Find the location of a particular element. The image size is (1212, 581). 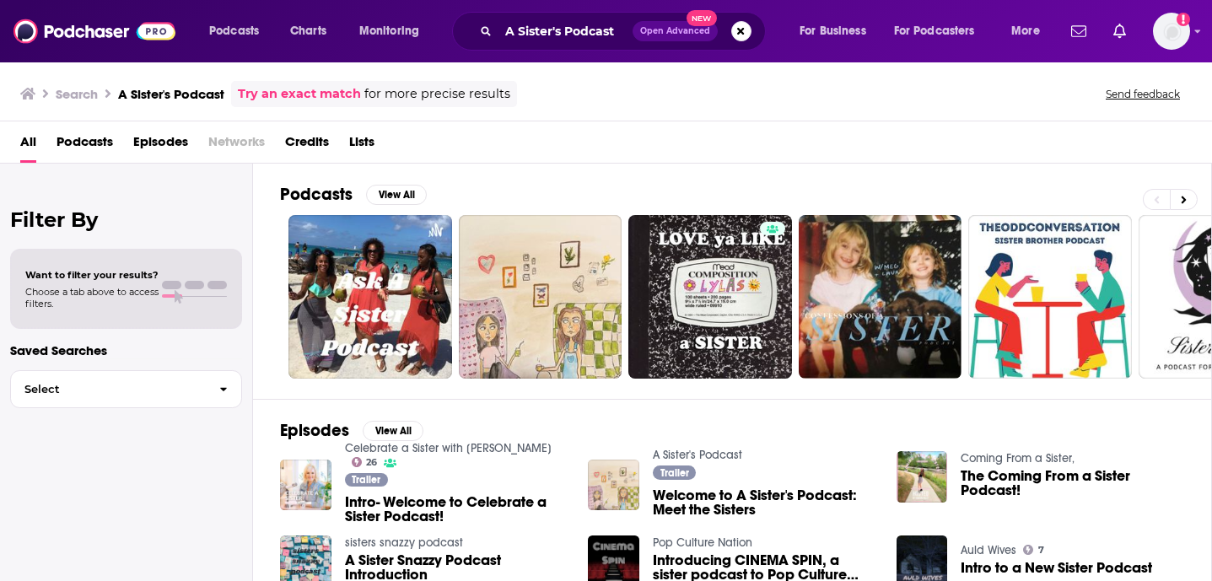

span: Want to filter your results? is located at coordinates (92, 275).